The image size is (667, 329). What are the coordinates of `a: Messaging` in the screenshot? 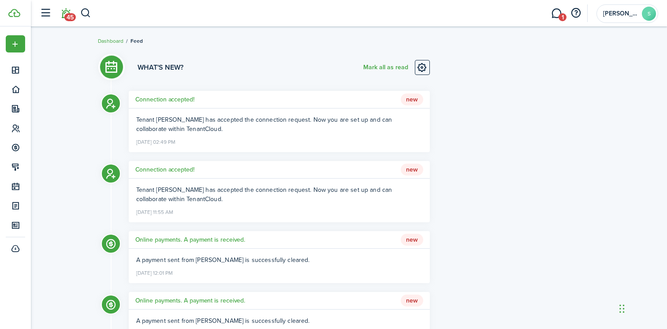 It's located at (557, 13).